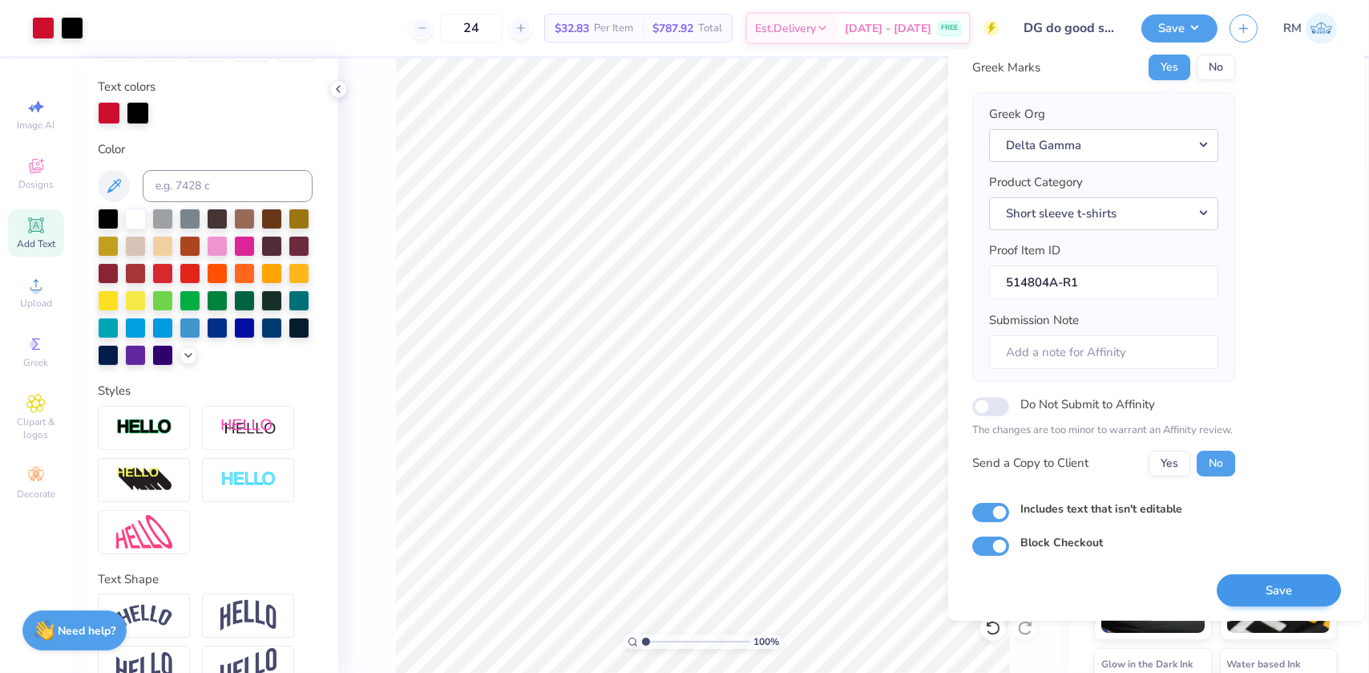 The width and height of the screenshot is (1369, 673). Describe the element at coordinates (205, 579) in the screenshot. I see `div: Text Shape` at that location.